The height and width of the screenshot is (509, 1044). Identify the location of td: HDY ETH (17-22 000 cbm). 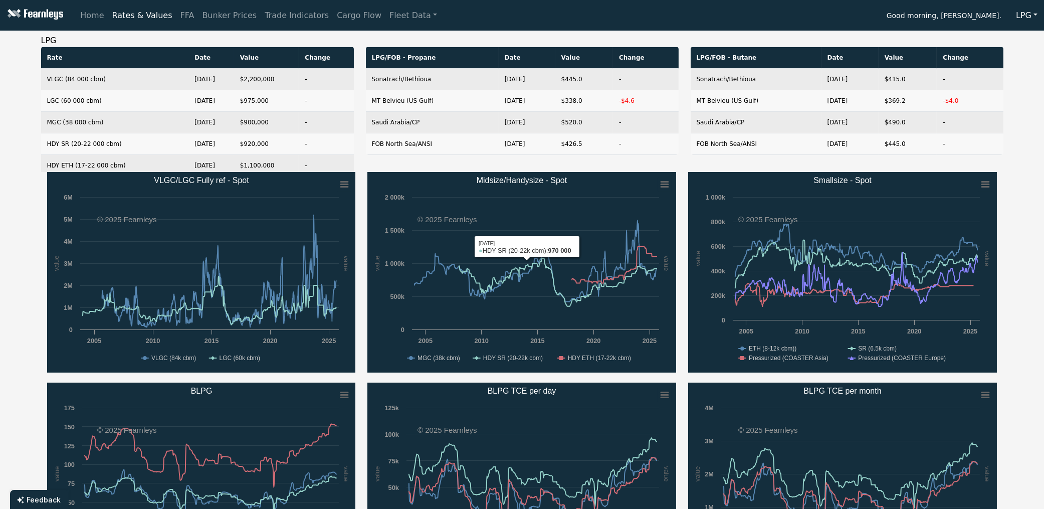
(115, 165).